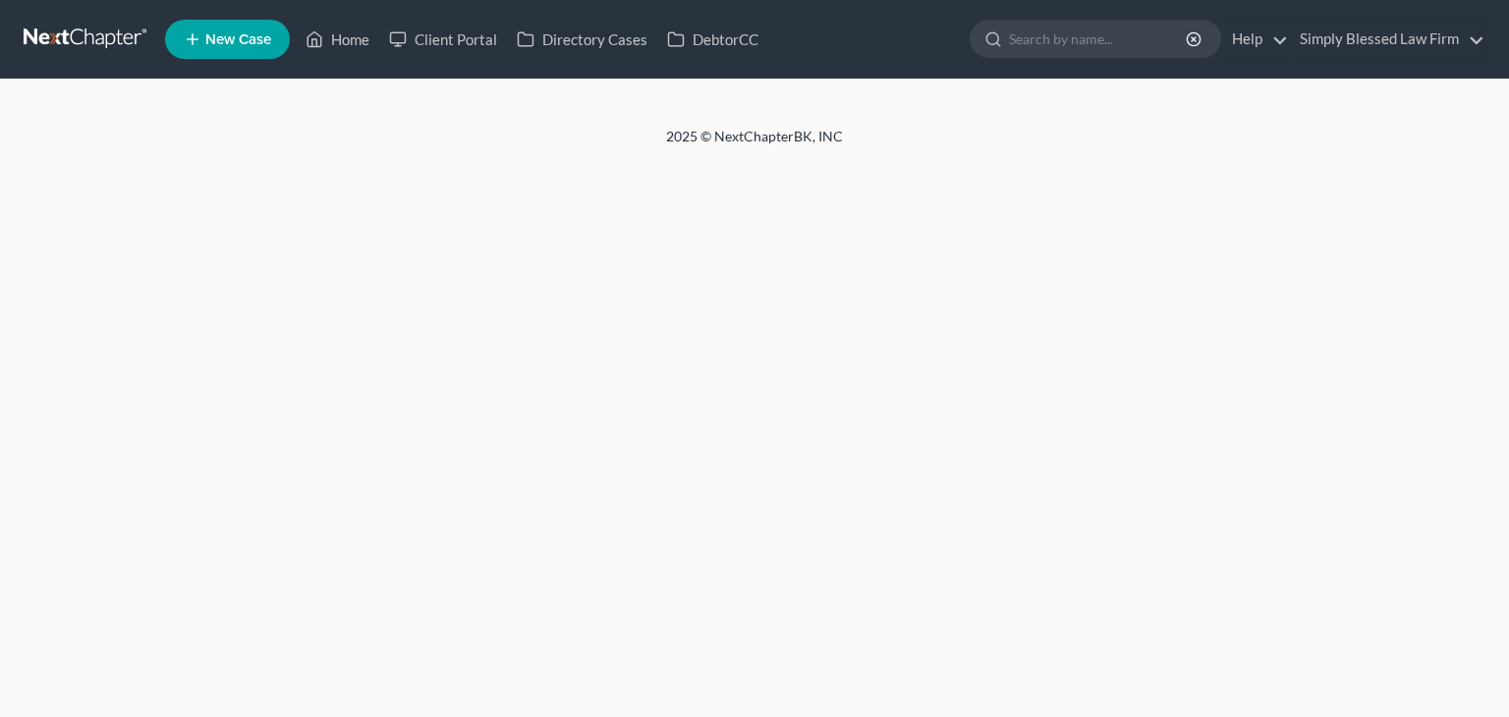 Image resolution: width=1509 pixels, height=717 pixels. I want to click on a: Directory Cases, so click(582, 39).